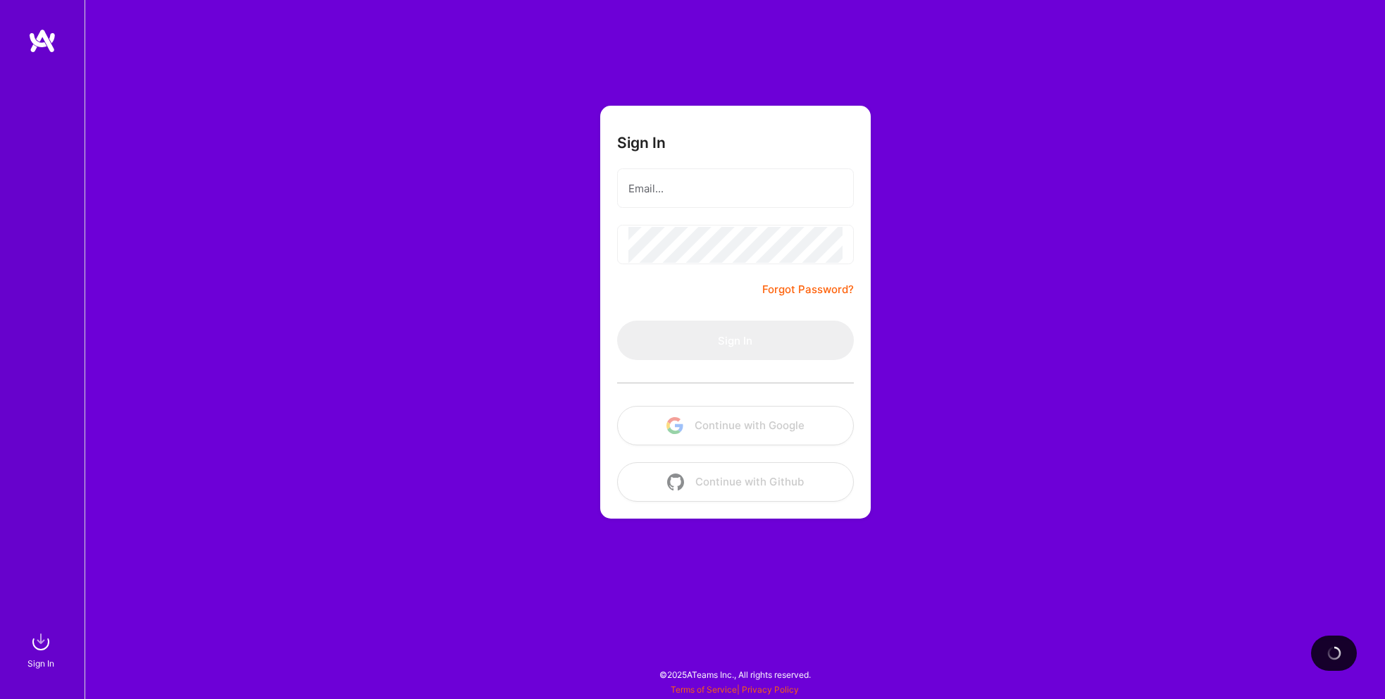 The image size is (1385, 699). What do you see at coordinates (735, 188) in the screenshot?
I see `input: Email...` at bounding box center [735, 188].